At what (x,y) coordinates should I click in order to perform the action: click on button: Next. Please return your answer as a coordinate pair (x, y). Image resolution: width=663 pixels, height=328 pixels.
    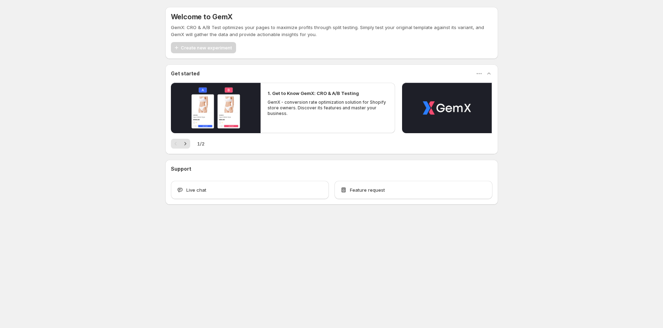
    Looking at the image, I should click on (185, 144).